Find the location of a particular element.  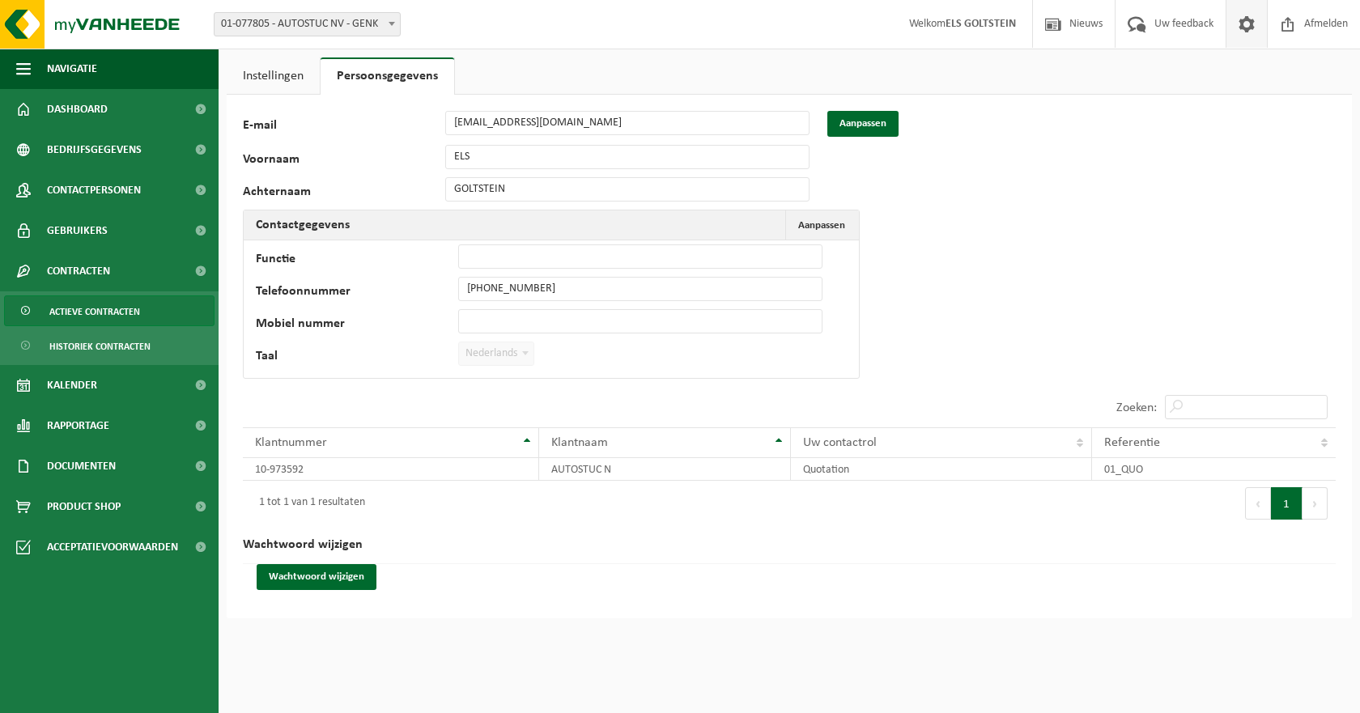

span: Nederlands is located at coordinates (496, 354).